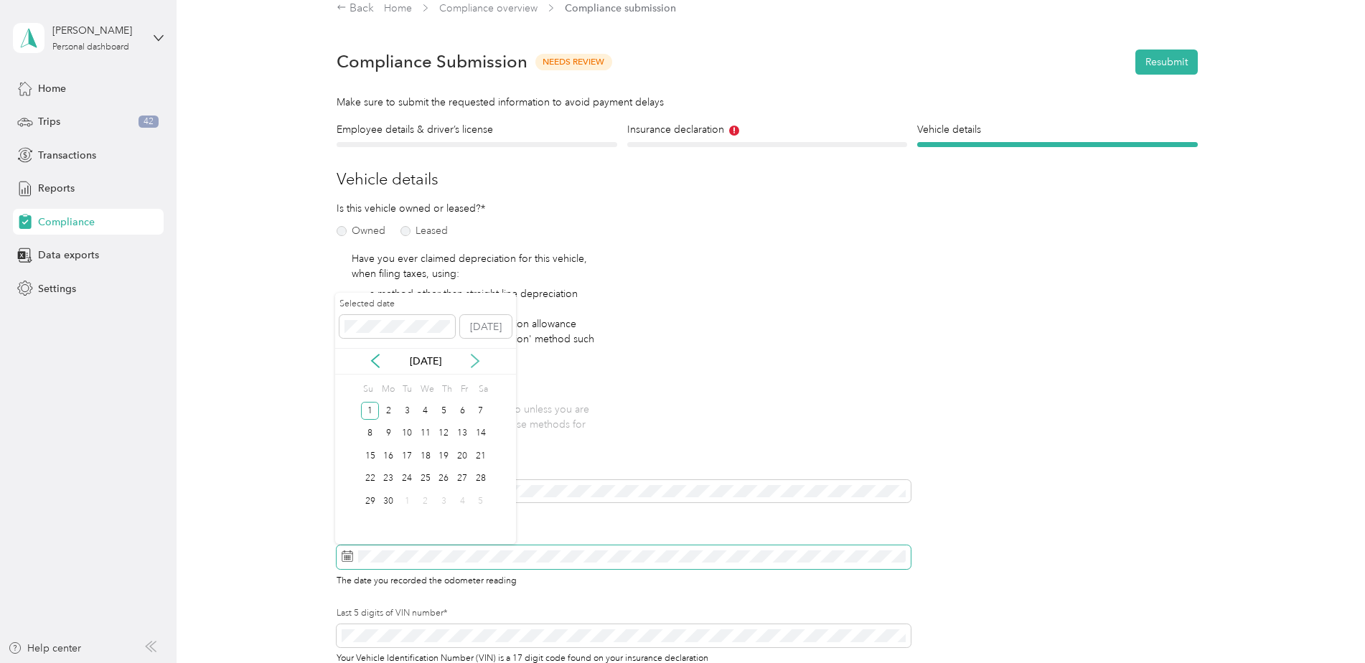 The width and height of the screenshot is (1365, 663). Describe the element at coordinates (624, 469) in the screenshot. I see `label: Odometer reading (in miles)*` at that location.